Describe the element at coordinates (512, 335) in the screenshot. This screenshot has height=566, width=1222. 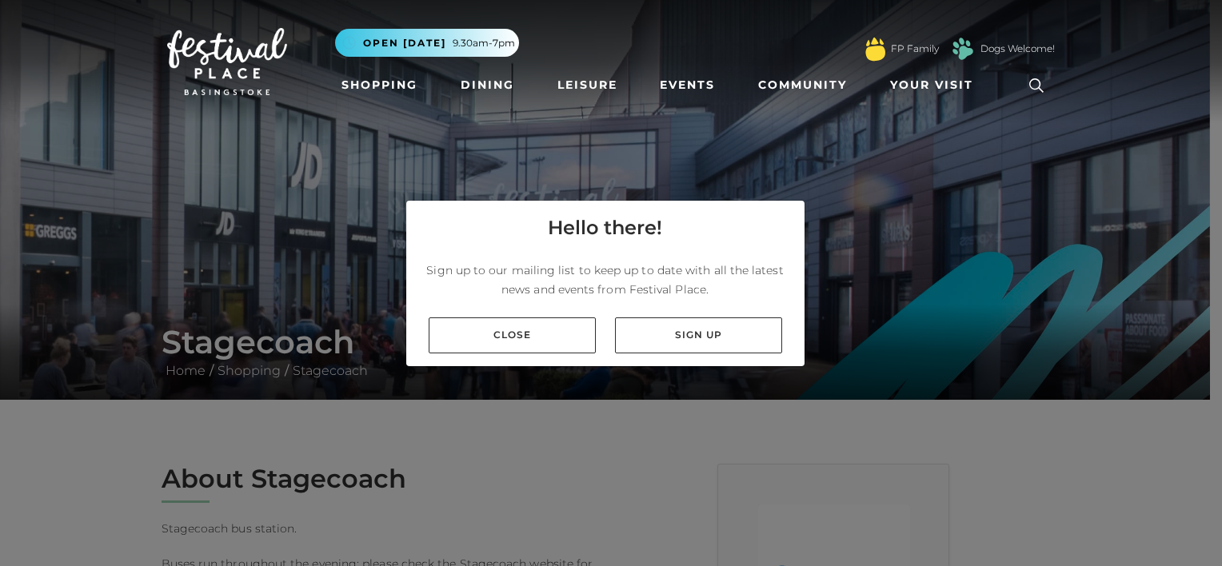
I see `a: Close` at that location.